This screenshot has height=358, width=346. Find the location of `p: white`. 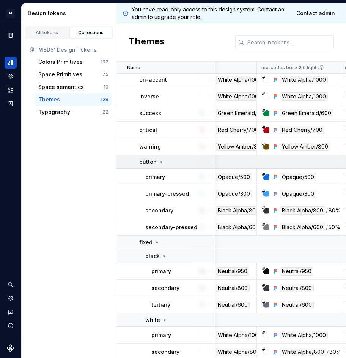

p: white is located at coordinates (153, 320).